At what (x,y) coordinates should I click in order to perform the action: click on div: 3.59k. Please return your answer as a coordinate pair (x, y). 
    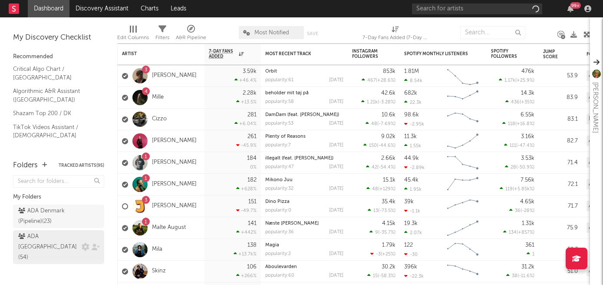
    Looking at the image, I should click on (249, 71).